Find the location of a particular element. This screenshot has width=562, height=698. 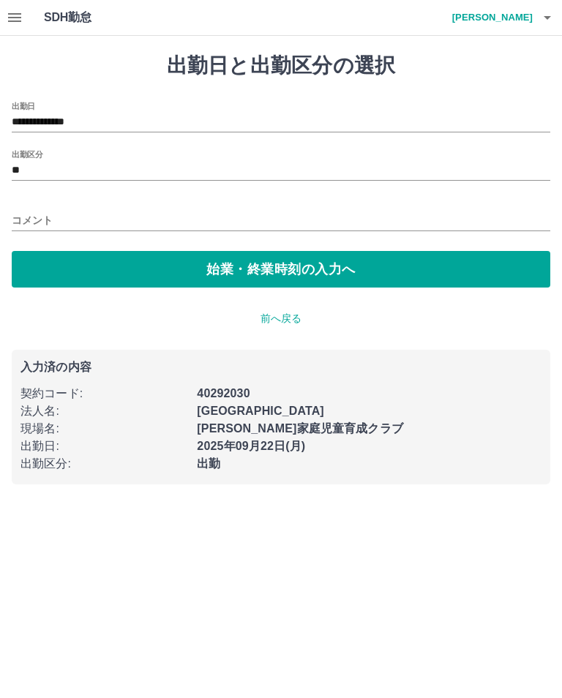

b: 40292030 is located at coordinates (223, 393).